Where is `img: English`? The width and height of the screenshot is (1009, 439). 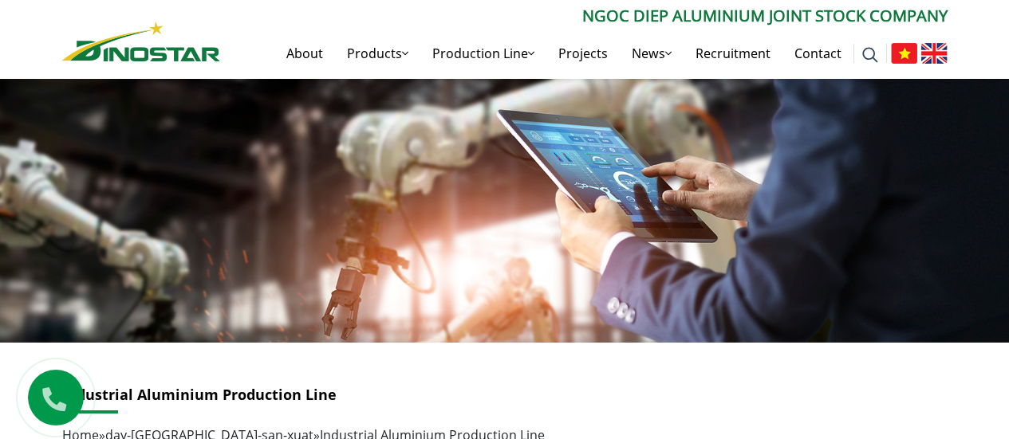 img: English is located at coordinates (934, 53).